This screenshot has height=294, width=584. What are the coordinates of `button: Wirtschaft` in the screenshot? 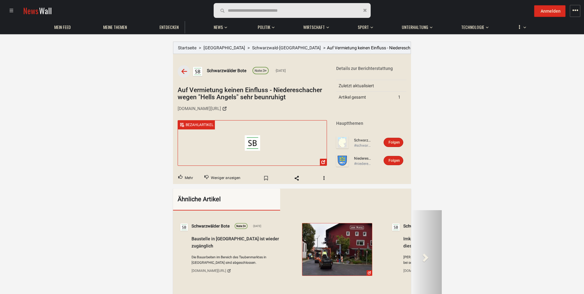 It's located at (315, 26).